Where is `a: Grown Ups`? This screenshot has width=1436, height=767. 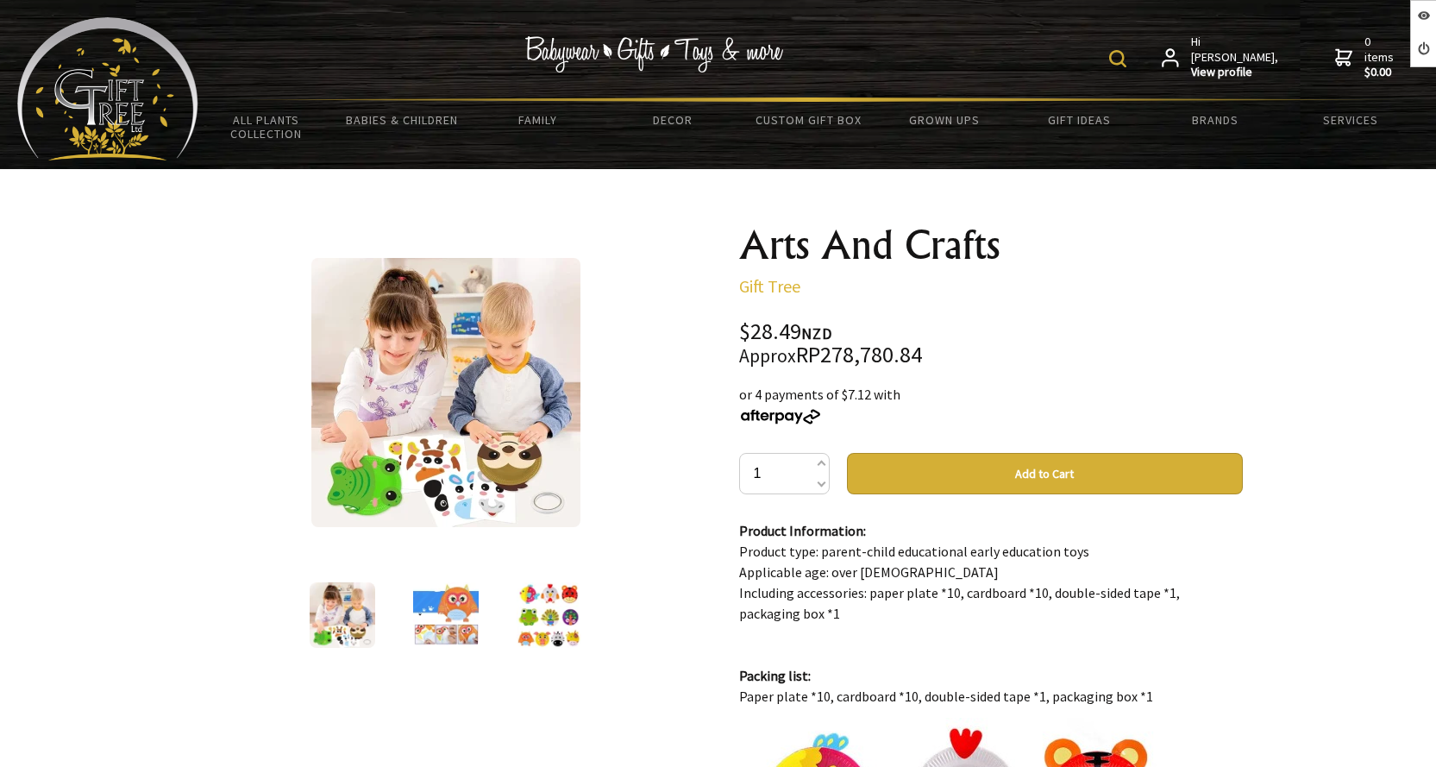
a: Grown Ups is located at coordinates (943, 120).